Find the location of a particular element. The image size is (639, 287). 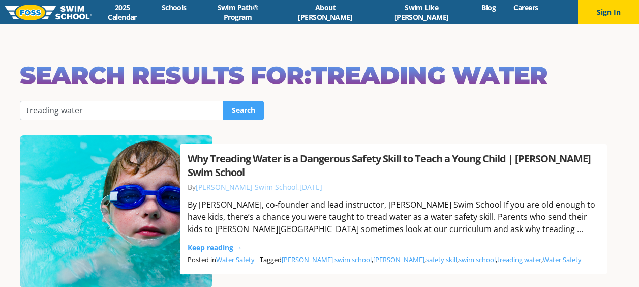

a: swim school is located at coordinates (477, 259).